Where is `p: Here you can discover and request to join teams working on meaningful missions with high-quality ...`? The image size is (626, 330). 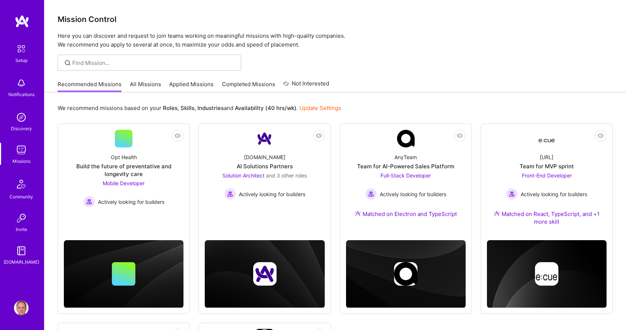 p: Here you can discover and request to join teams working on meaningful missions with high-quality ... is located at coordinates (335, 40).